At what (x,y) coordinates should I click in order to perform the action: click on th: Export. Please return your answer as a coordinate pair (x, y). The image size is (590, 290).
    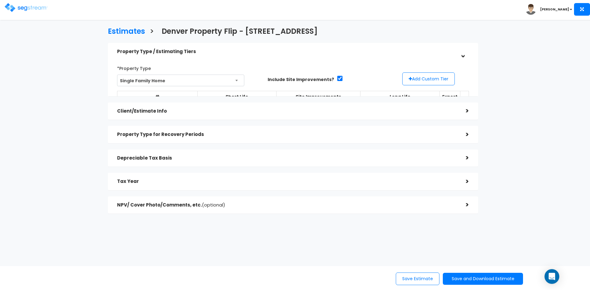
    Looking at the image, I should click on (450, 97).